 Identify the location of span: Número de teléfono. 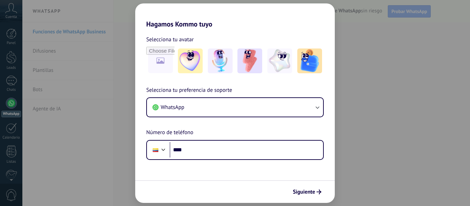
(170, 133).